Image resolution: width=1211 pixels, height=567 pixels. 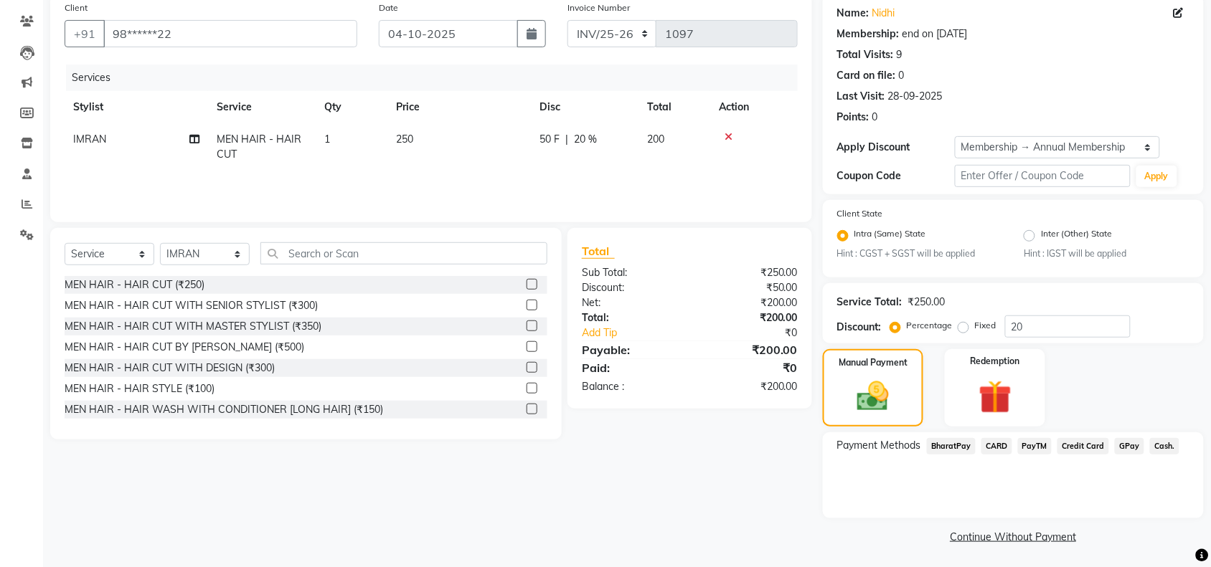 What do you see at coordinates (437, 77) in the screenshot?
I see `div: Services` at bounding box center [437, 77].